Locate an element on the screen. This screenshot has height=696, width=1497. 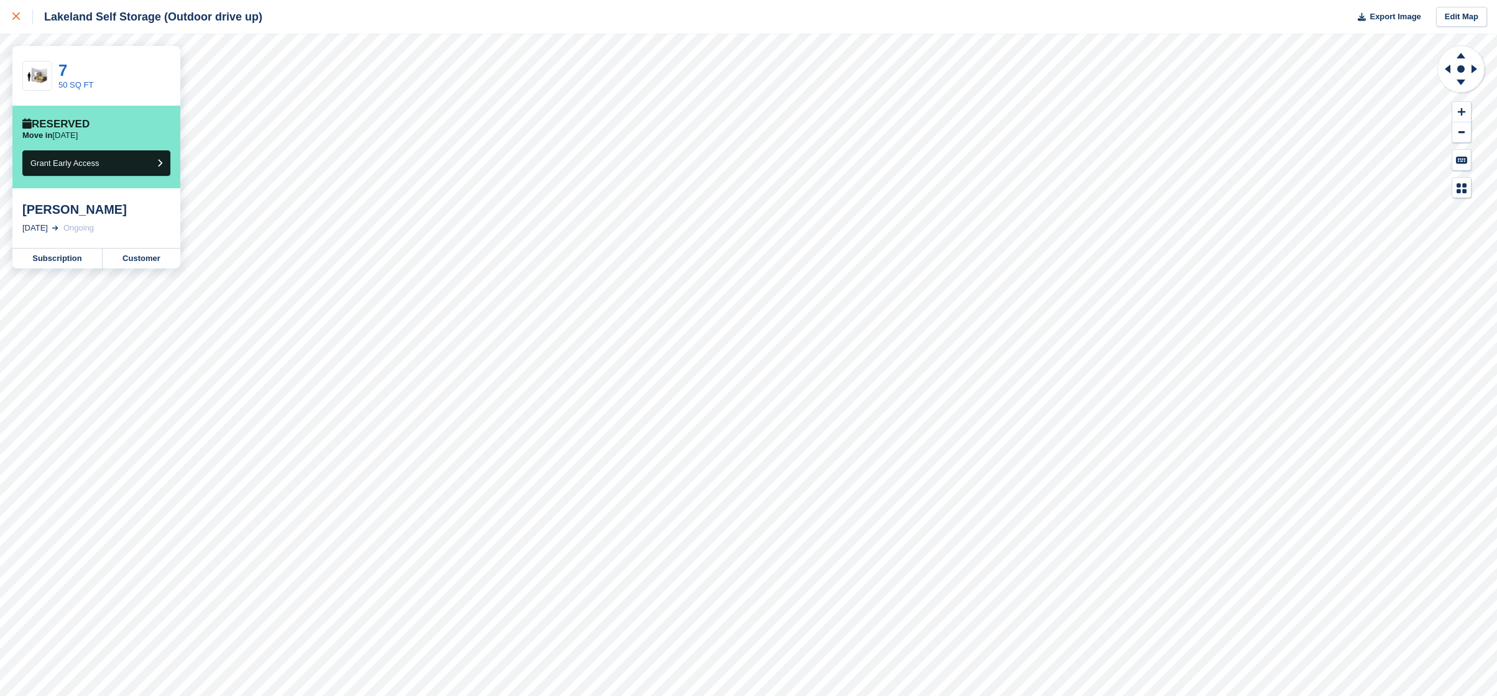
img: 50-sqft-unit.jpg is located at coordinates (37, 76).